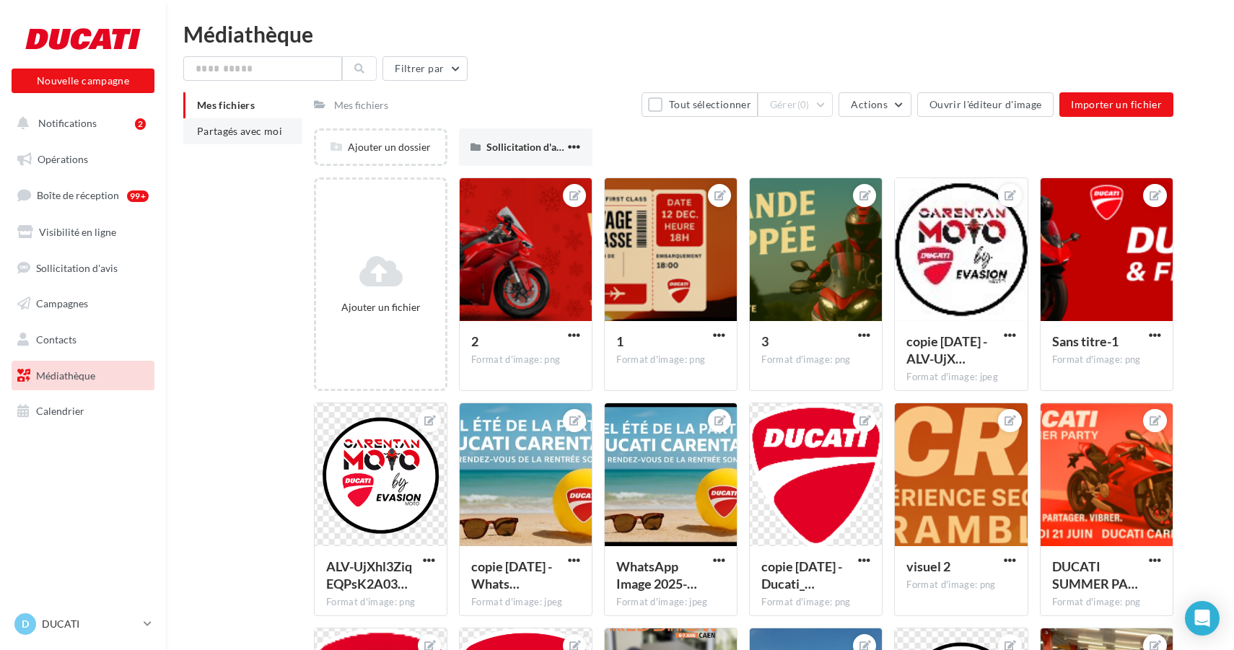 This screenshot has height=650, width=1234. Describe the element at coordinates (56, 339) in the screenshot. I see `span: Contacts` at that location.